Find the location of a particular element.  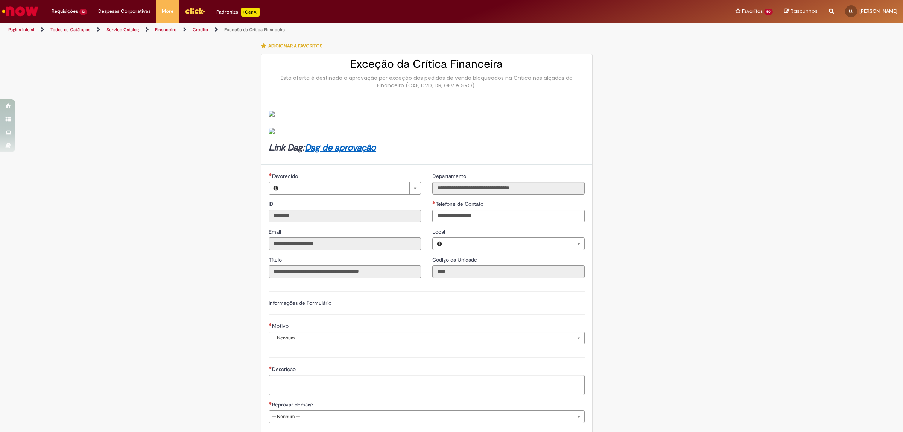

label: Somente leitura - ID is located at coordinates (272, 204).